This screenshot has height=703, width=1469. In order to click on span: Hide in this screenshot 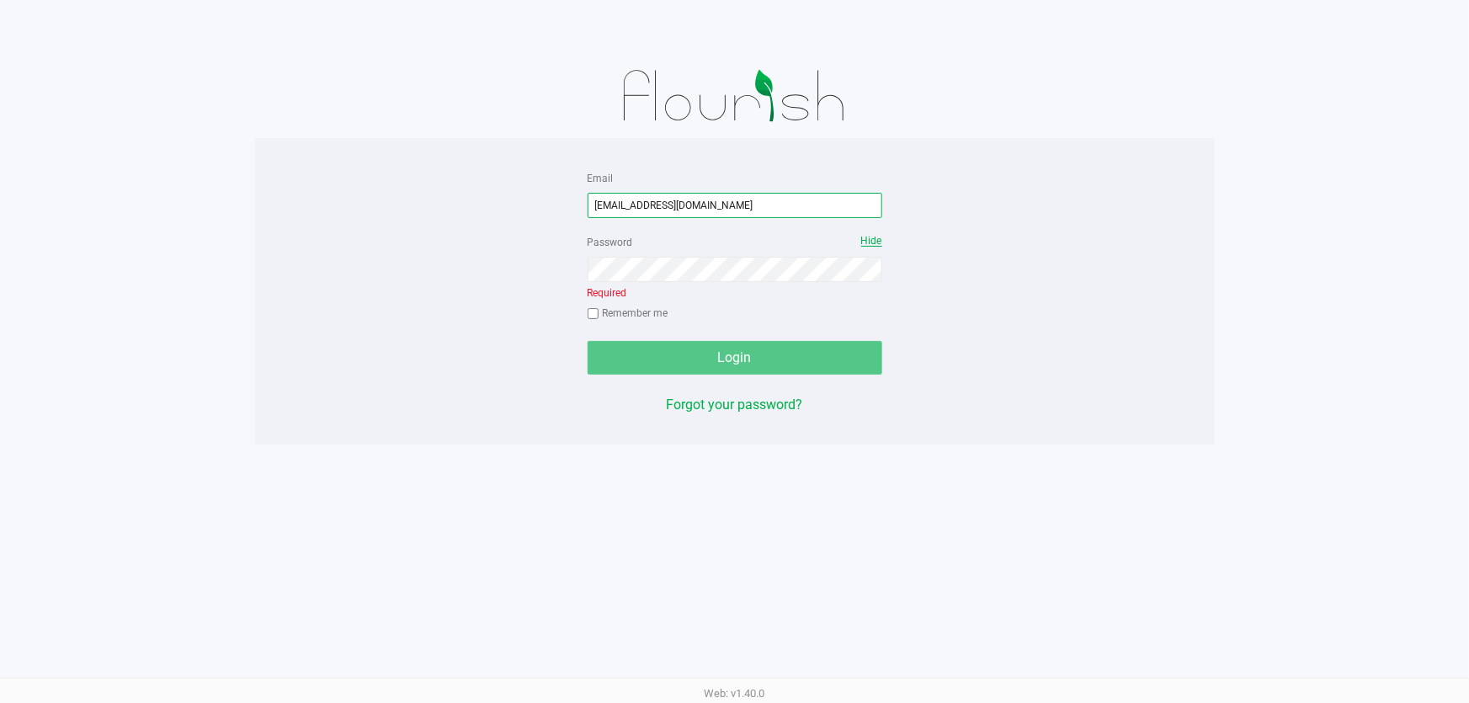, I will do `click(871, 241)`.